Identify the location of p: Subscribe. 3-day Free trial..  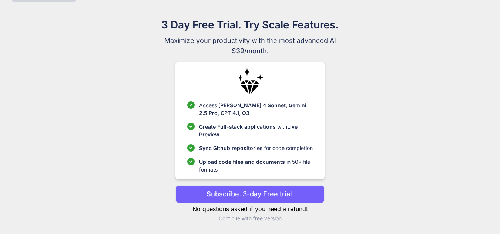
(250, 194).